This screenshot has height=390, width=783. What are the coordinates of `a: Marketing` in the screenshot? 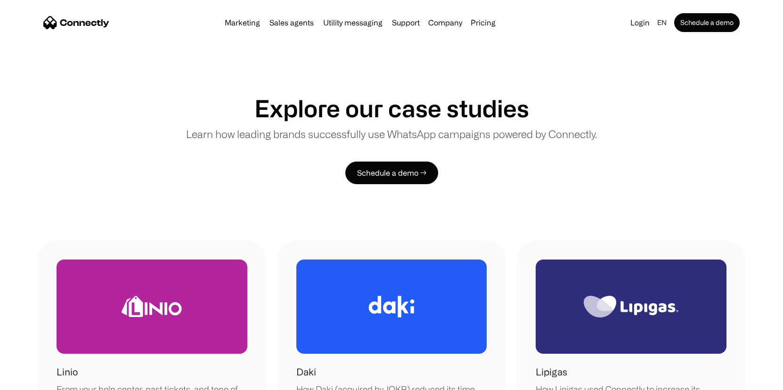 It's located at (242, 23).